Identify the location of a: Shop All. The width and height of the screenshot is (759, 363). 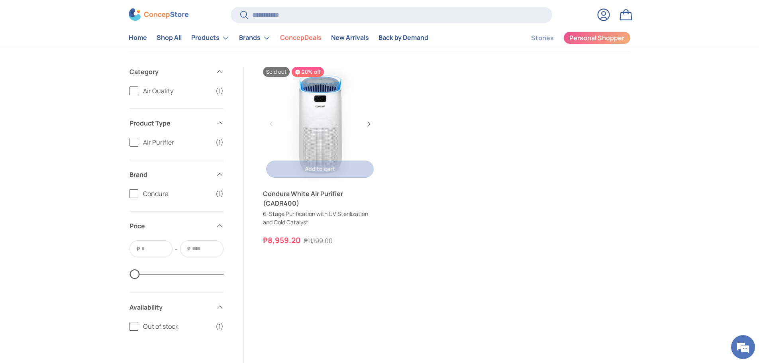
(169, 38).